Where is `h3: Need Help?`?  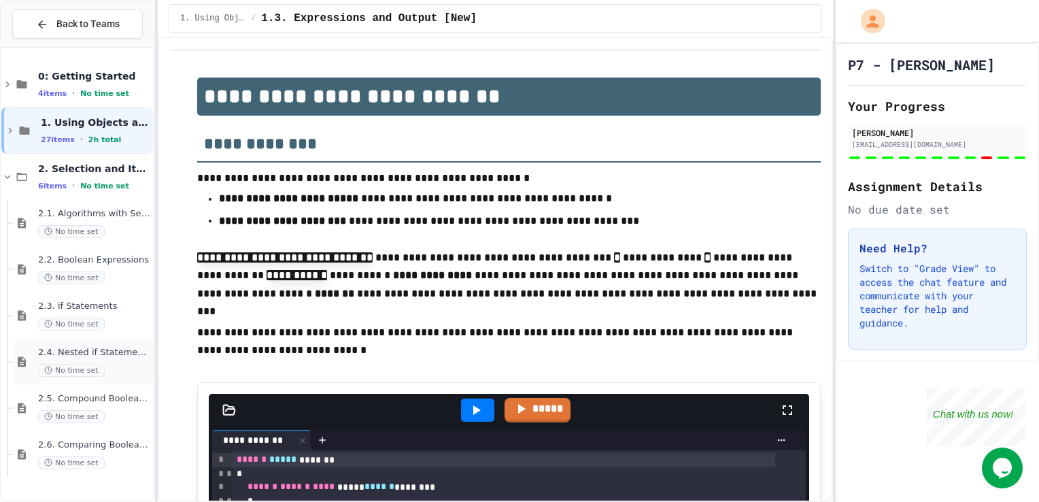
h3: Need Help? is located at coordinates (937, 248).